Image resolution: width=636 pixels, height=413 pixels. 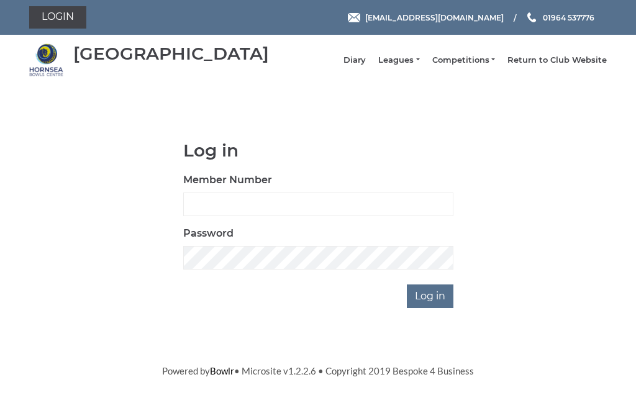 What do you see at coordinates (318, 371) in the screenshot?
I see `span: Powered by • Microsite v1.2.2.6 • Copyright 2019 Bespoke 4 Business` at bounding box center [318, 371].